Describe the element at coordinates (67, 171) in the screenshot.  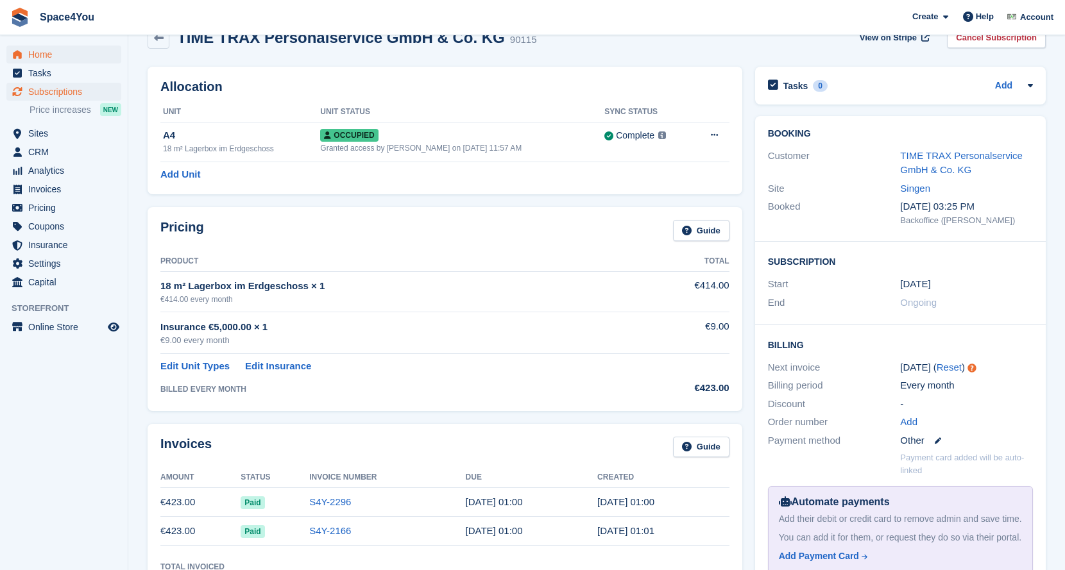
I see `span: Analytics` at that location.